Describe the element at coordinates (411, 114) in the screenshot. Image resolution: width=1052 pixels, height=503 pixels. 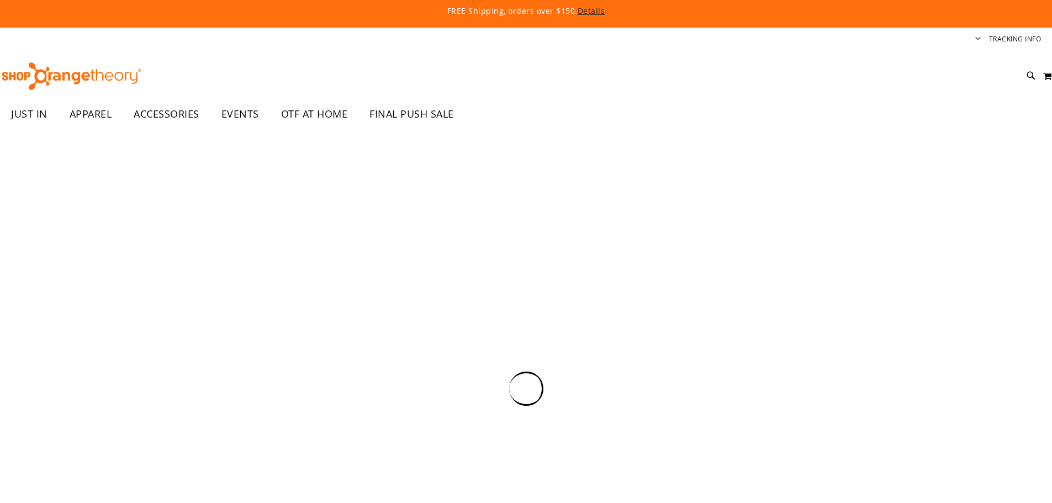
I see `span: FINAL PUSH SALE` at that location.